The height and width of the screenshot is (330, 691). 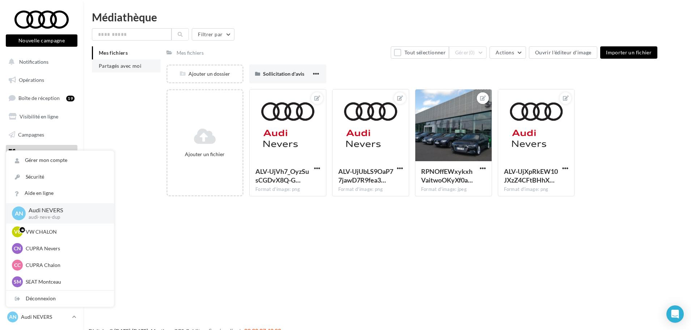 I want to click on div: Déconnexion, so click(x=60, y=298).